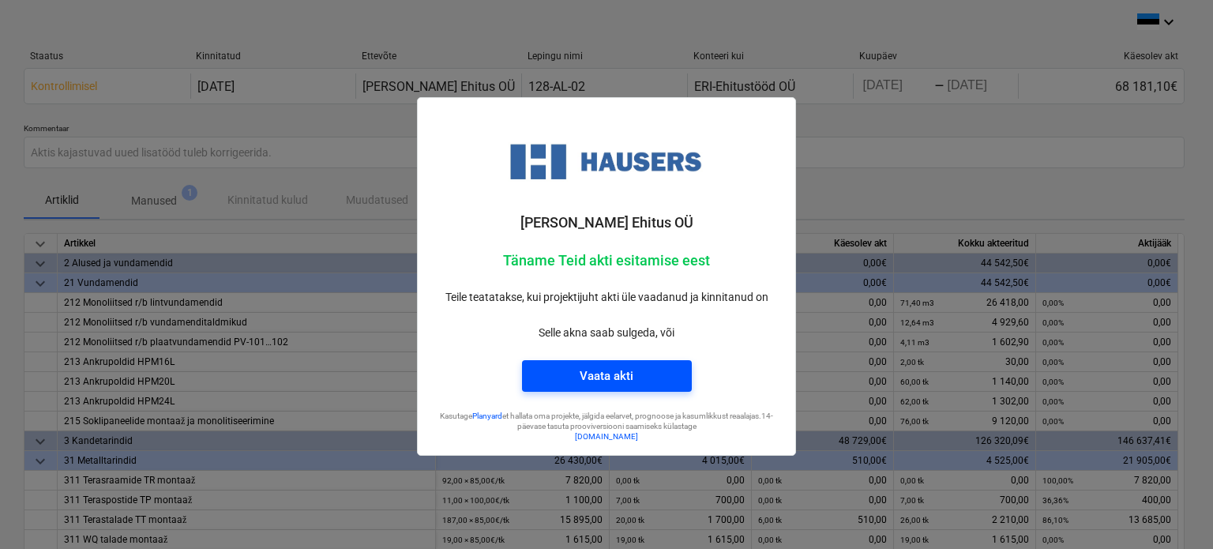 The width and height of the screenshot is (1213, 549). What do you see at coordinates (607, 421) in the screenshot?
I see `p: Kasutage et hallata oma projekte, jälgida eelarvet, prognoose ja kasumlikkust reaalajas. 14-päeva...` at bounding box center [607, 421].